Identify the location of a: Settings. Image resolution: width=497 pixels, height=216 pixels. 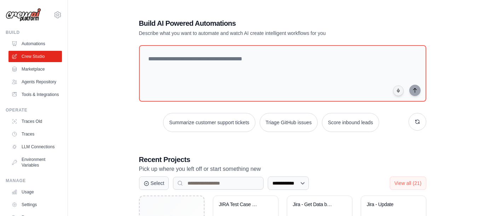
(35, 205).